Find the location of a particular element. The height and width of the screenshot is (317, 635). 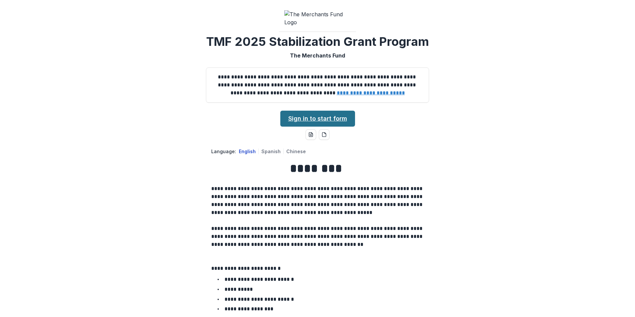

img: The Merchants Fund Logo is located at coordinates (317, 18).